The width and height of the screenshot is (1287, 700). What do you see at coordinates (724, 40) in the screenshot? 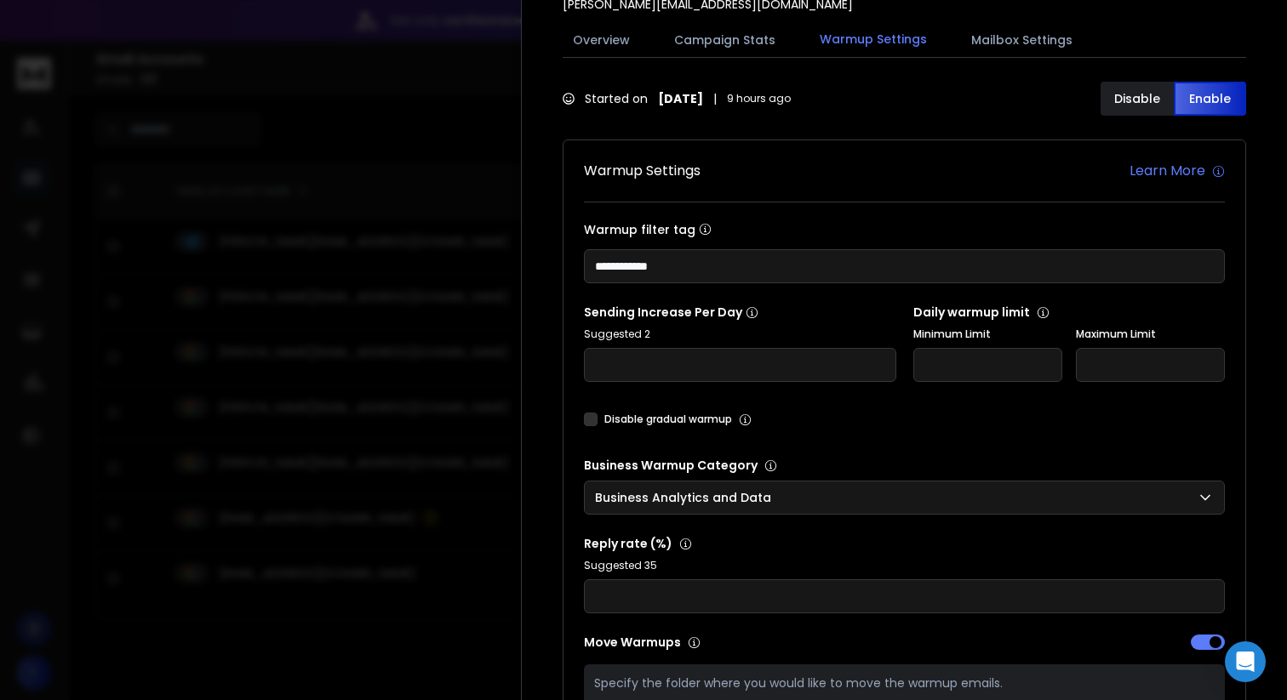
I see `button: Campaign Stats` at bounding box center [724, 40].